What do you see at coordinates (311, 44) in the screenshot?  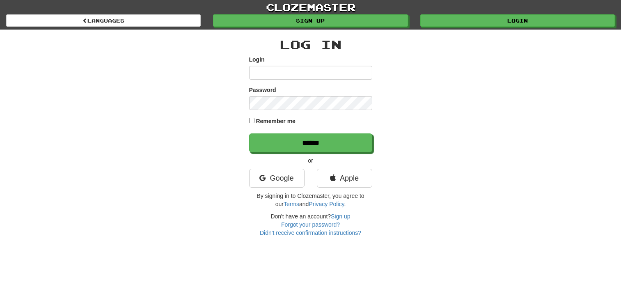 I see `h2: Log In` at bounding box center [311, 44].